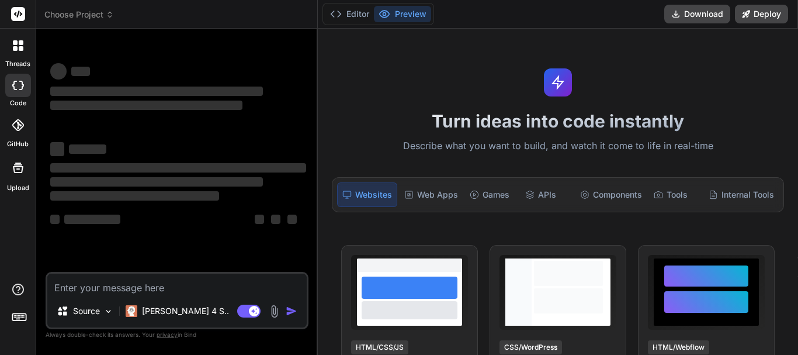 Image resolution: width=798 pixels, height=355 pixels. Describe the element at coordinates (380, 347) in the screenshot. I see `div: HTML/CSS/JS` at that location.